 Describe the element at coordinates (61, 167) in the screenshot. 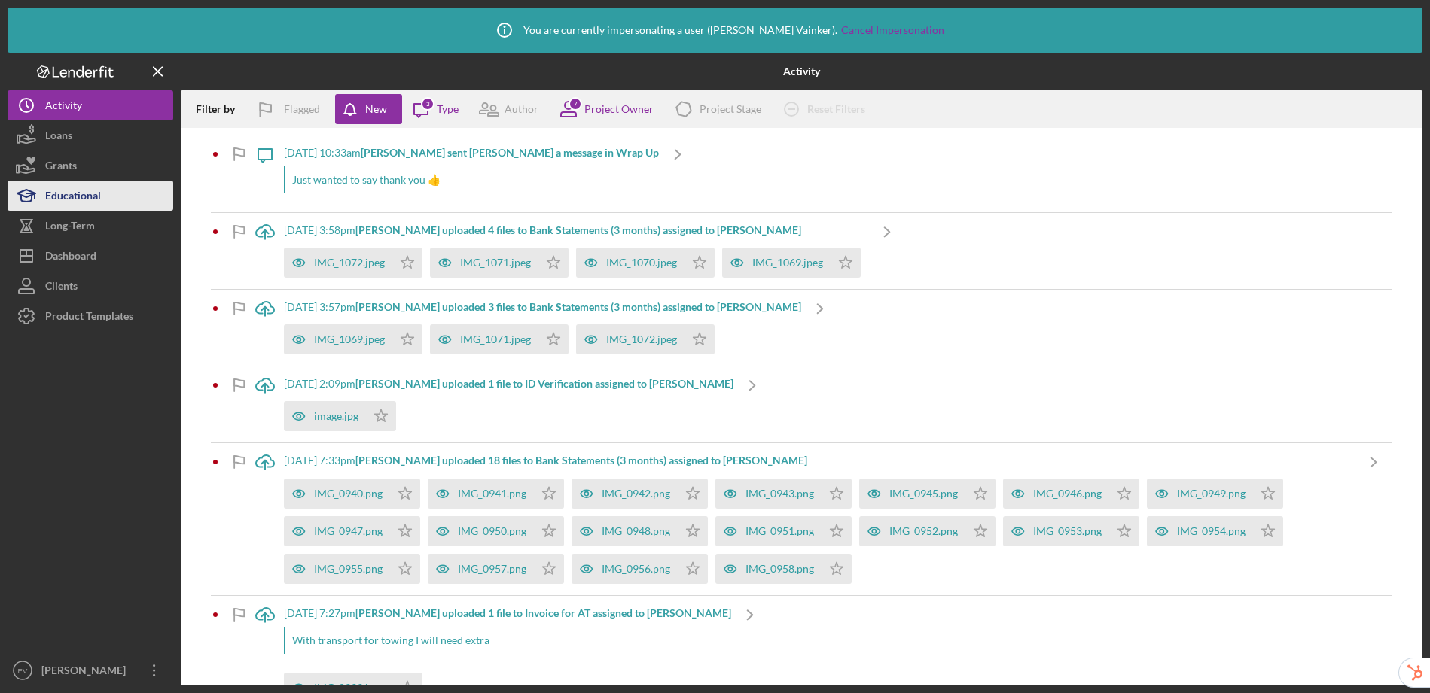

I see `div: Grants` at that location.